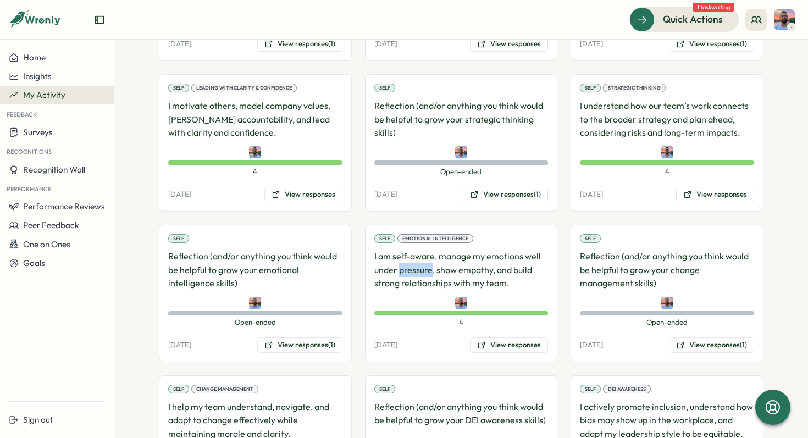 Image resolution: width=808 pixels, height=438 pixels. I want to click on div: Change Management, so click(225, 389).